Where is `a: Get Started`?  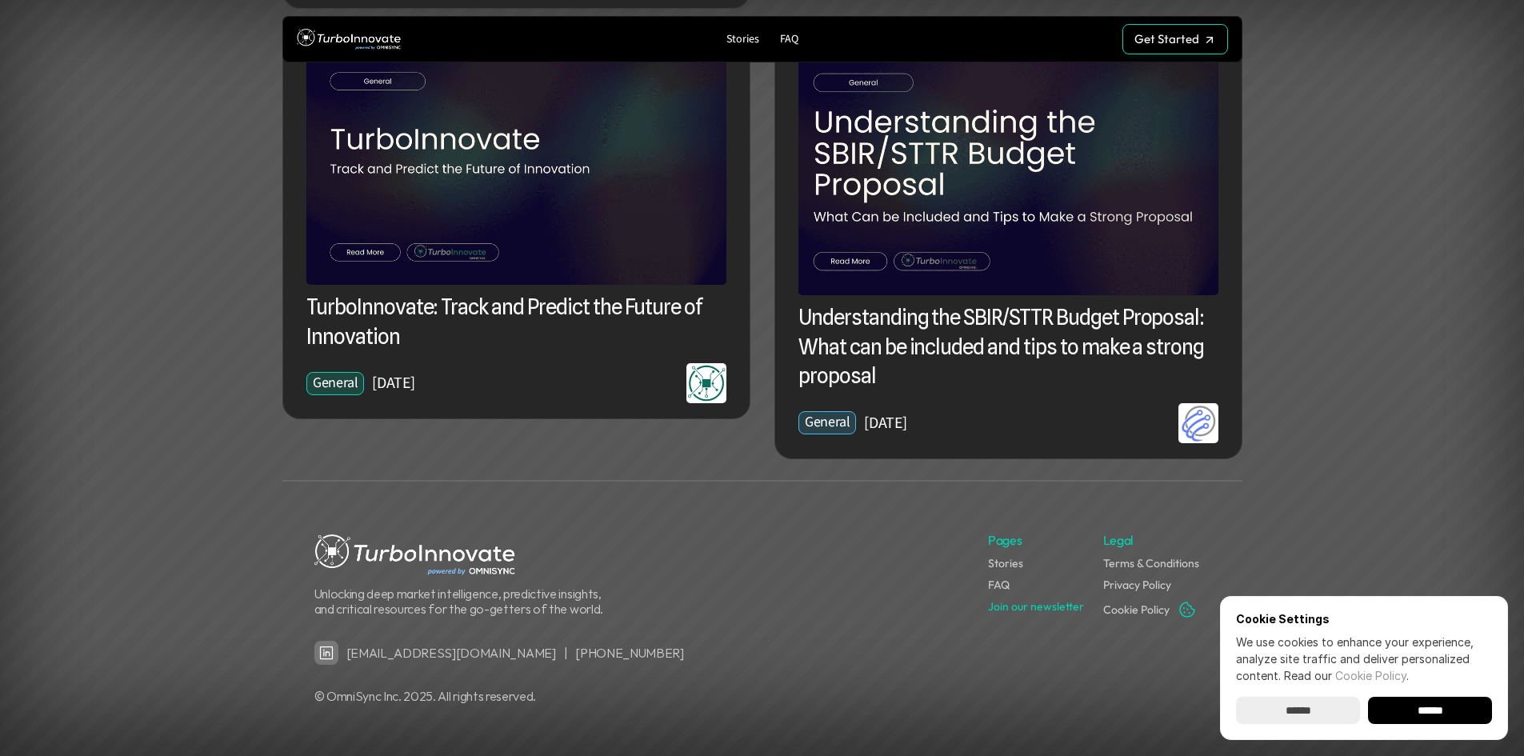 a: Get Started is located at coordinates (1175, 39).